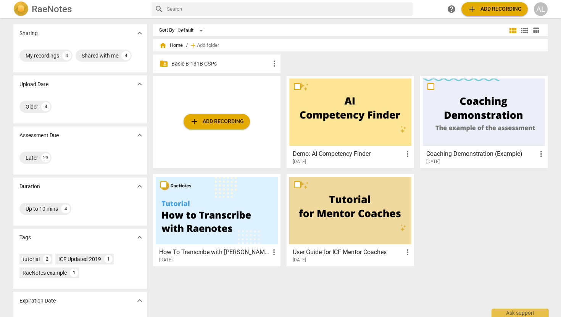 Image resolution: width=561 pixels, height=317 pixels. What do you see at coordinates (67, 56) in the screenshot?
I see `div: 0` at bounding box center [67, 56].